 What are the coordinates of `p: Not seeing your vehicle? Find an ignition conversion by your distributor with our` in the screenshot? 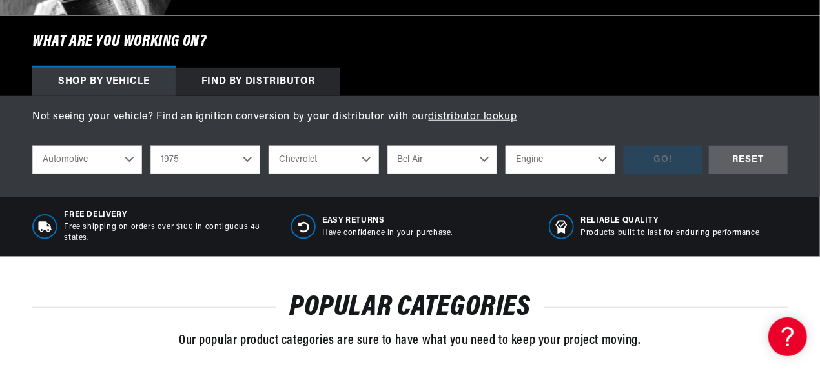 It's located at (410, 117).